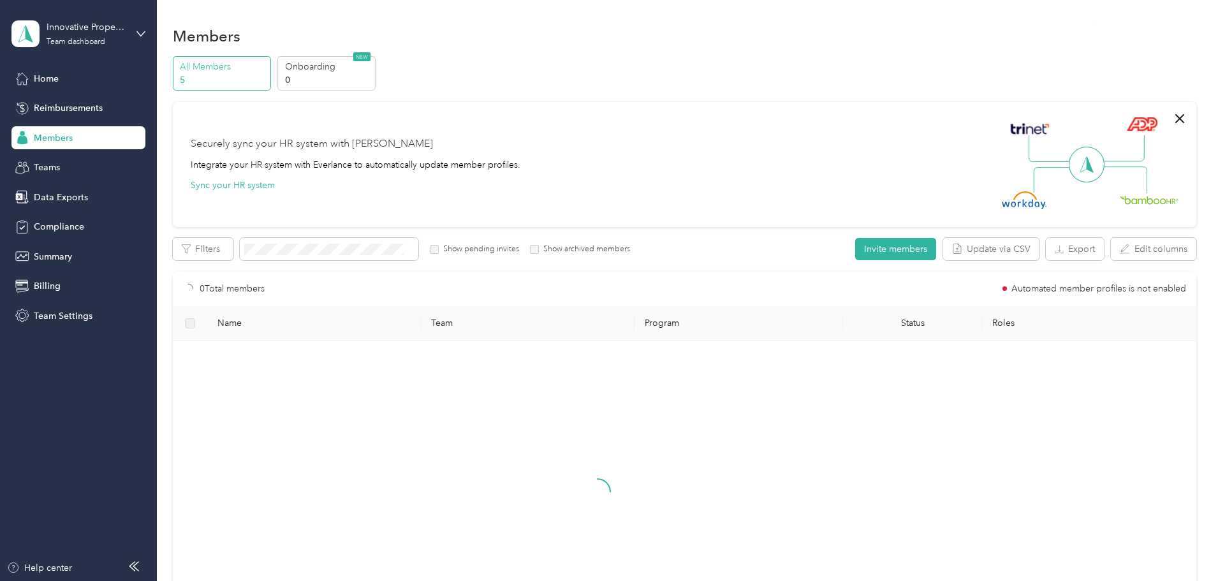 This screenshot has width=1218, height=581. I want to click on div: Help center, so click(40, 568).